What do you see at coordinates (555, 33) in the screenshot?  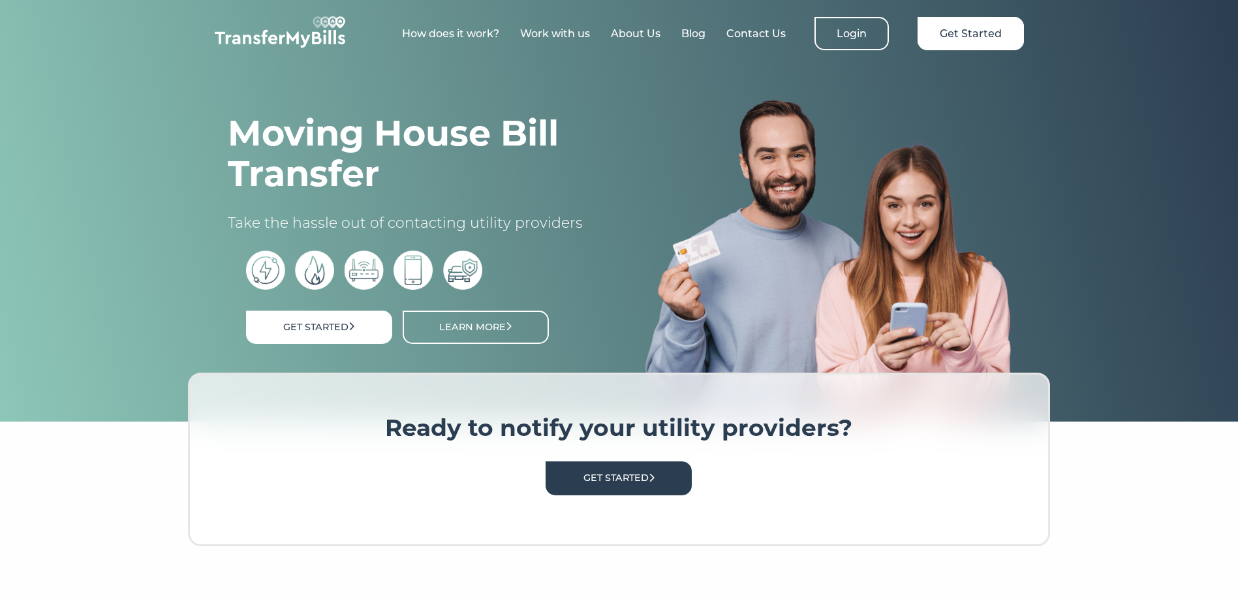 I see `a: Work with us` at bounding box center [555, 33].